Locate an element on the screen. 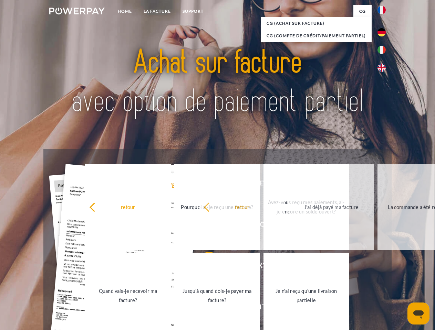  div: Quand vais-je recevoir ma facture? is located at coordinates (128, 296).